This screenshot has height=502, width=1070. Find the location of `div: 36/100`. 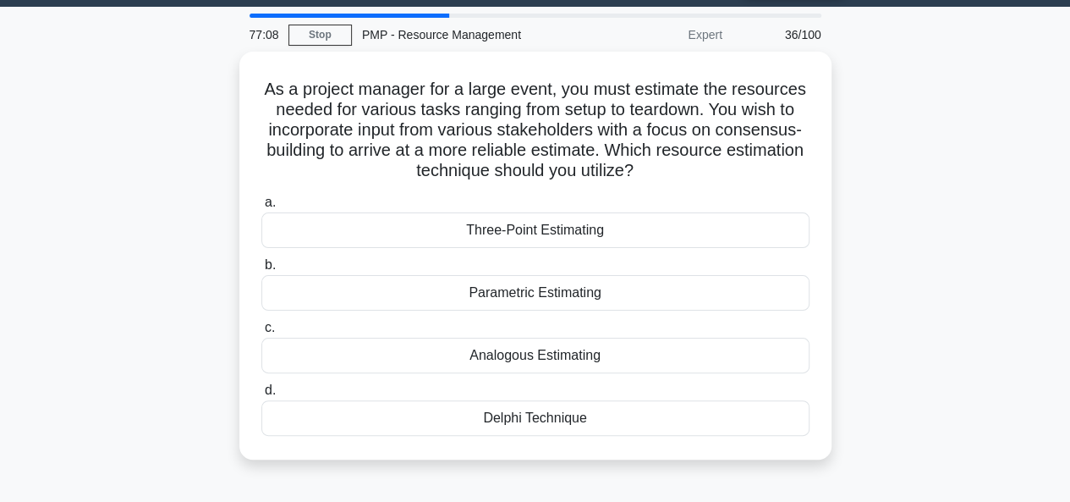

div: 36/100 is located at coordinates (782, 35).